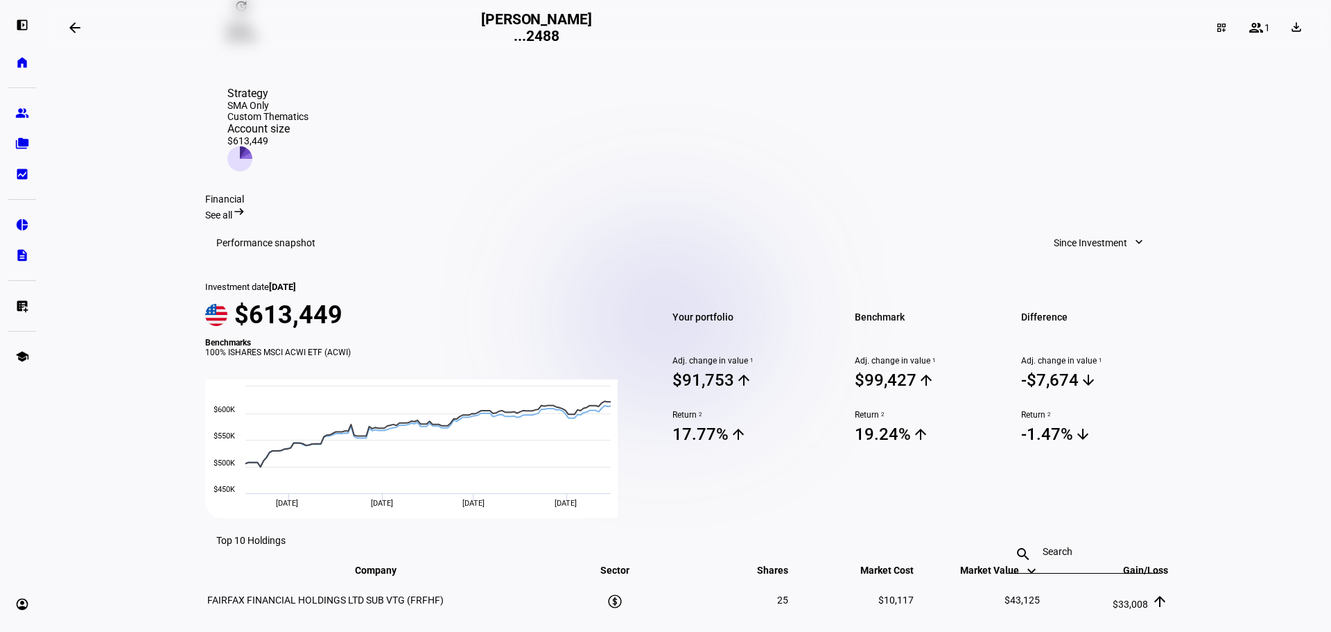  What do you see at coordinates (1095, 380) in the screenshot?
I see `span: -$7,674` at bounding box center [1095, 380].